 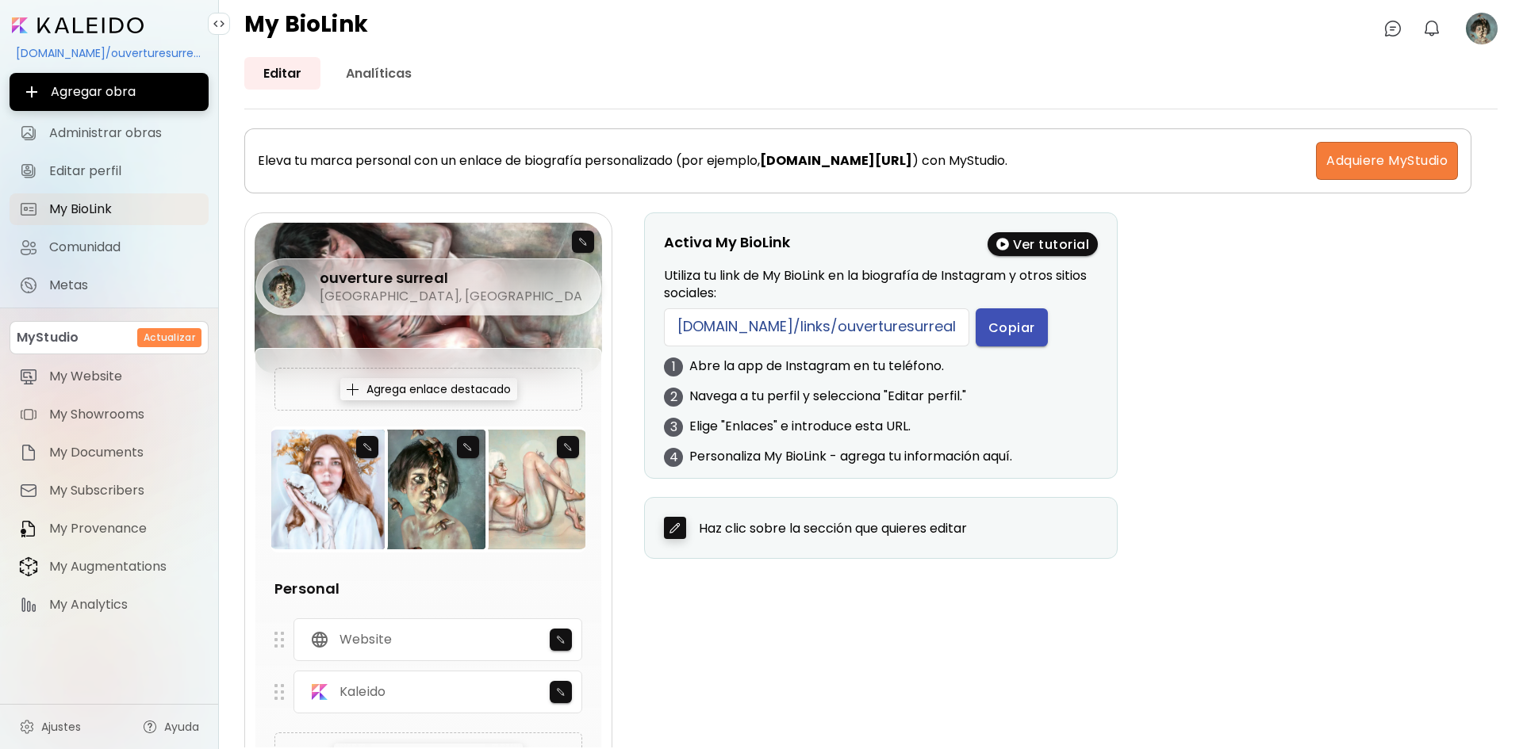 What do you see at coordinates (48, 338) in the screenshot?
I see `p: MyStudio` at bounding box center [48, 338].